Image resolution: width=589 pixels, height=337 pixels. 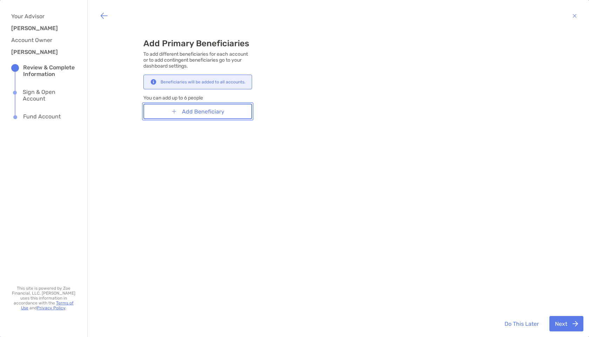 What do you see at coordinates (49, 71) in the screenshot?
I see `div: Review & Complete Information` at bounding box center [49, 71].